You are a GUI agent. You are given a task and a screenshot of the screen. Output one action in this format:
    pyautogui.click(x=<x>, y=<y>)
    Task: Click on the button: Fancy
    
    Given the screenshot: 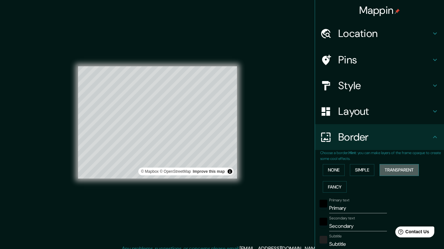 What is the action you would take?
    pyautogui.click(x=334, y=187)
    